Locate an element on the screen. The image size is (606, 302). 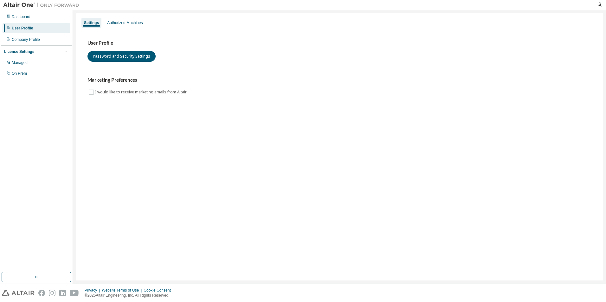
div: Cookie Consent is located at coordinates (159, 291).